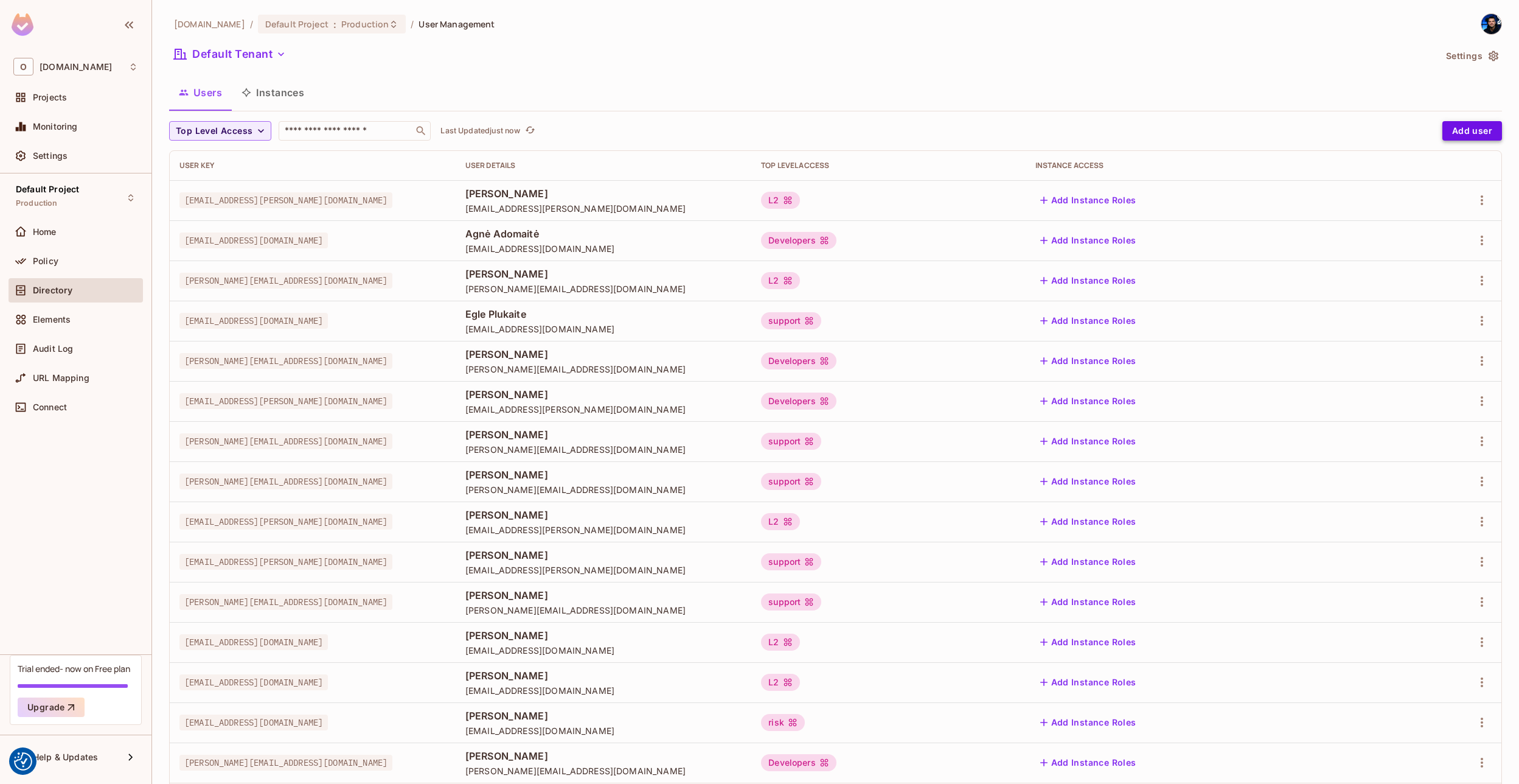  I want to click on img: Revisit consent button, so click(23, 761).